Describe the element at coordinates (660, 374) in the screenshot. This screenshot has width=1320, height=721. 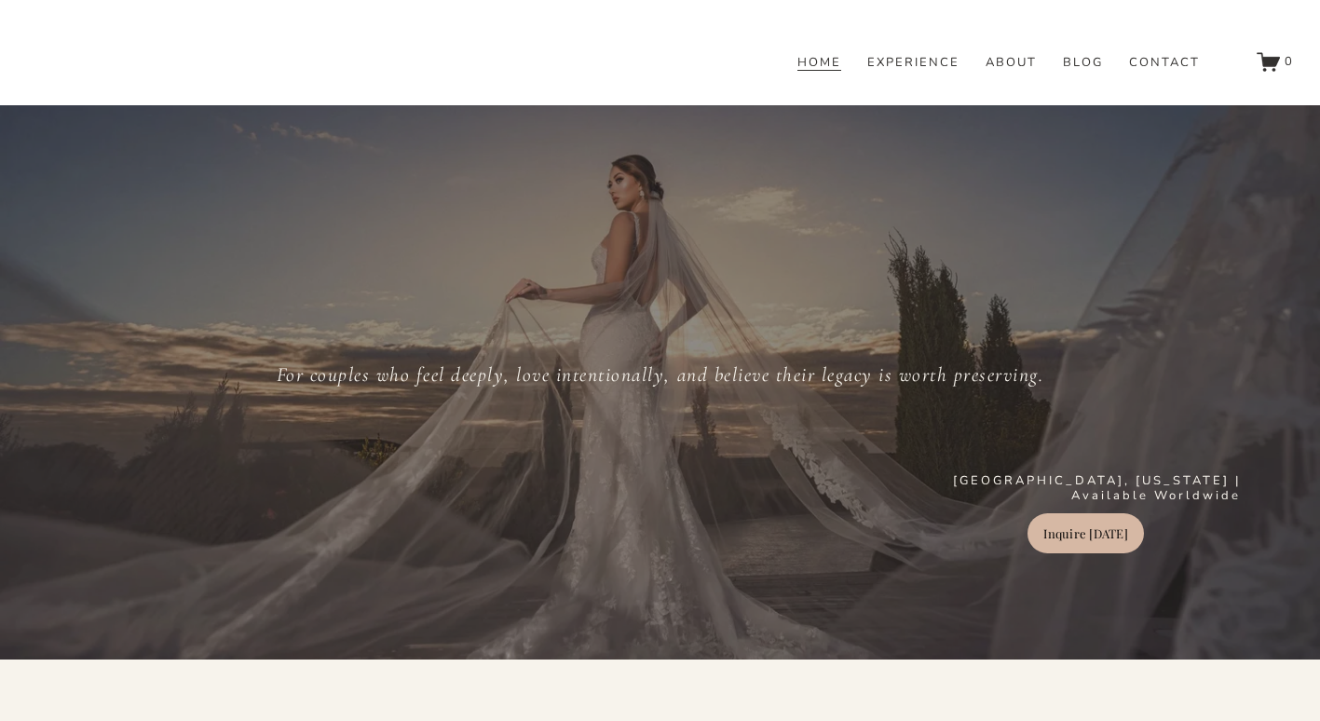
I see `em: For couples who feel deeply, love intentionally, and believe their legacy is worth preserving.` at that location.